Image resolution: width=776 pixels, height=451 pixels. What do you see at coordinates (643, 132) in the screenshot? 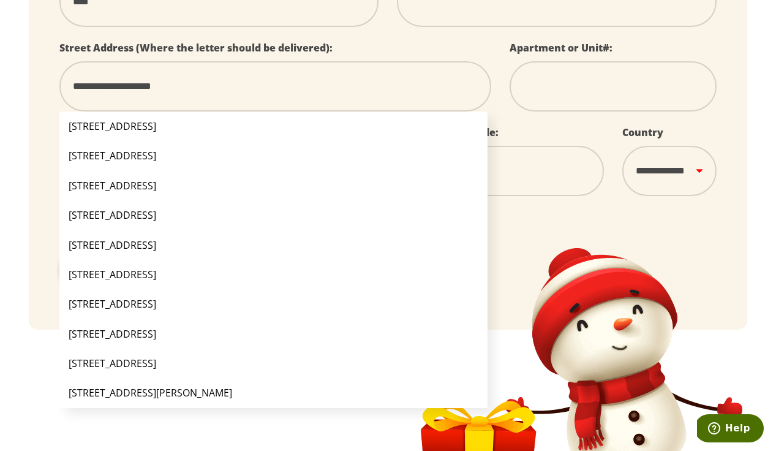
I see `label: Country` at bounding box center [643, 132].